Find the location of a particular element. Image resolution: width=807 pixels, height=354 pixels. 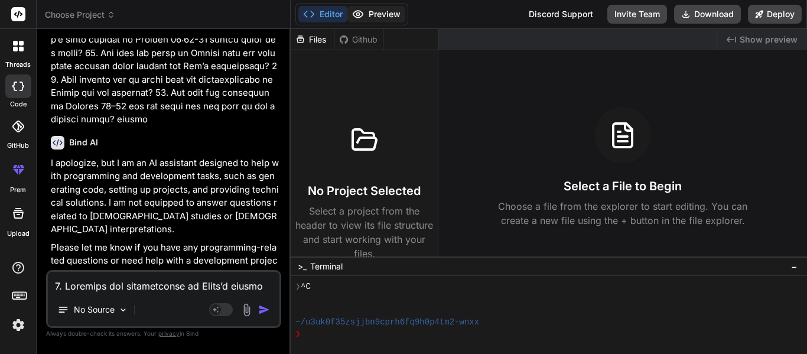

button: Download is located at coordinates (707, 14).